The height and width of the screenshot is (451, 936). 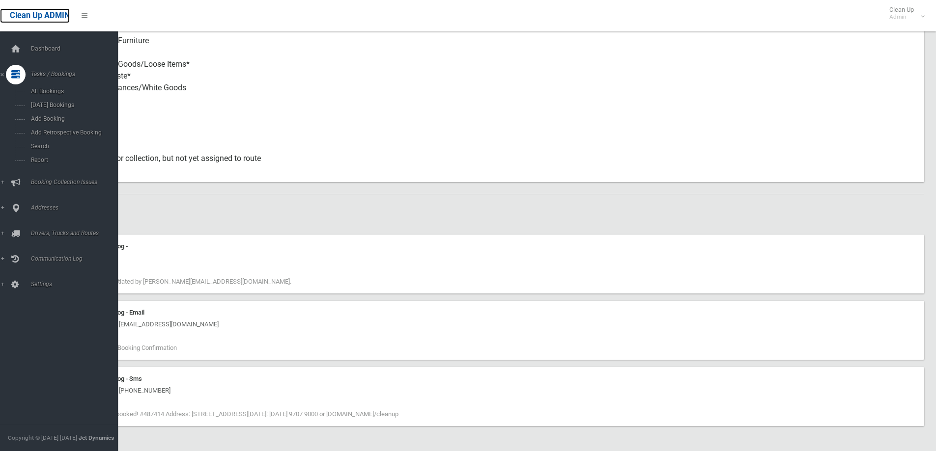 I want to click on span: Drivers, Trucks and Routes, so click(x=77, y=233).